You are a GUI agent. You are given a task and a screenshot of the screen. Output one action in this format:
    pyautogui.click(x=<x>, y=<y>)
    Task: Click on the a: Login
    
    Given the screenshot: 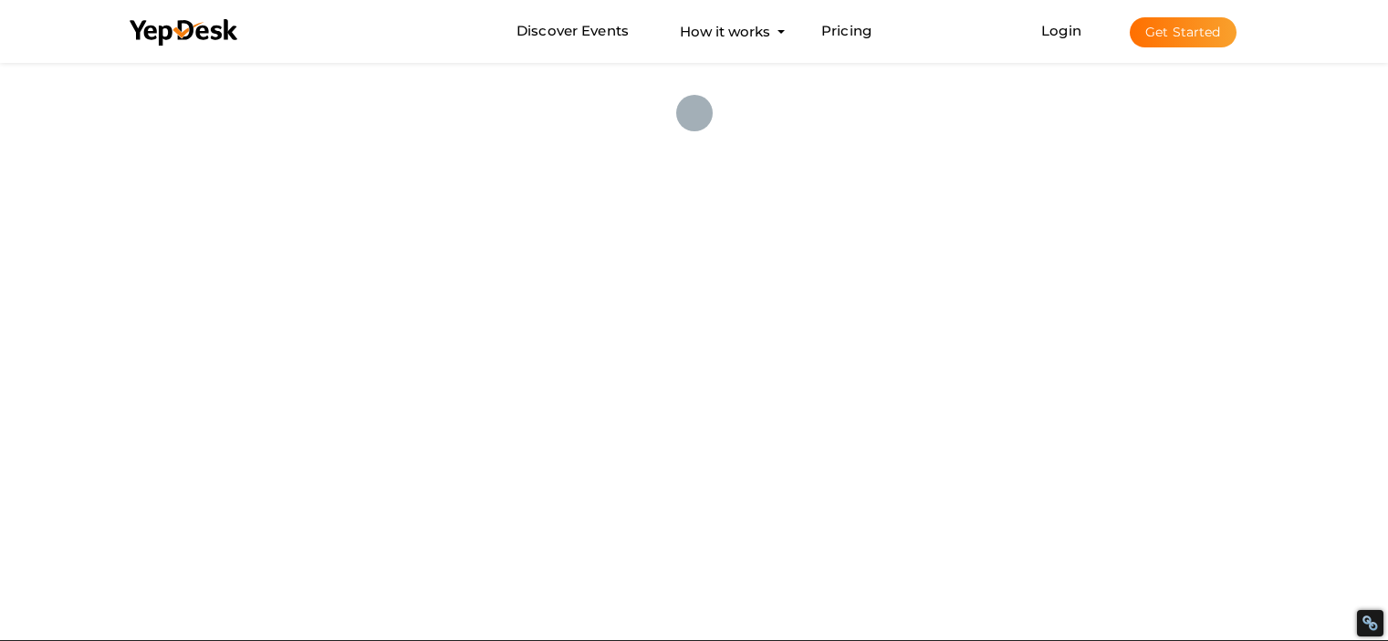 What is the action you would take?
    pyautogui.click(x=1061, y=30)
    